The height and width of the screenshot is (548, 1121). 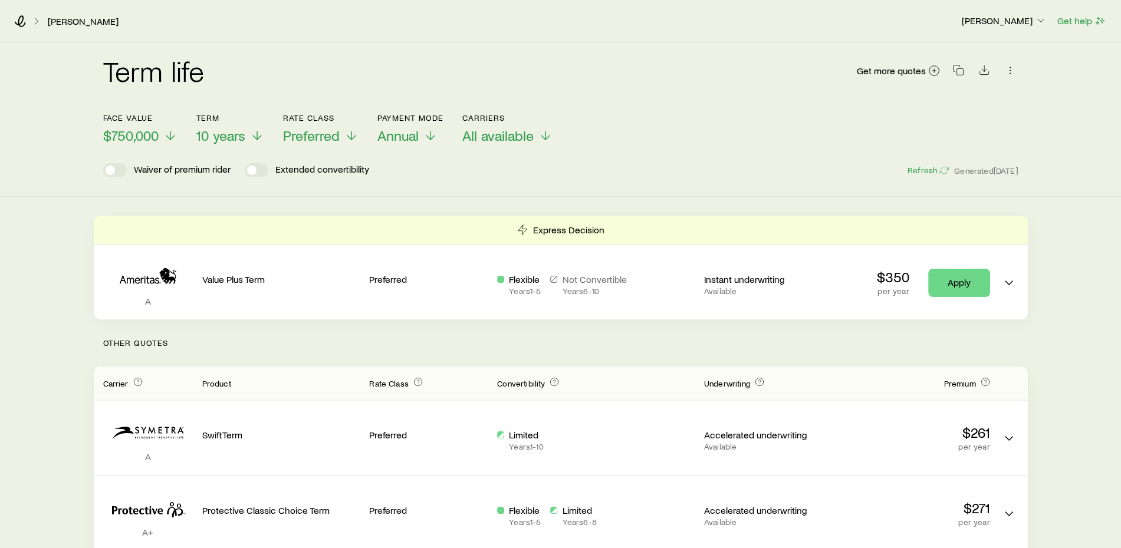 I want to click on p: Years 1 - 10, so click(x=526, y=447).